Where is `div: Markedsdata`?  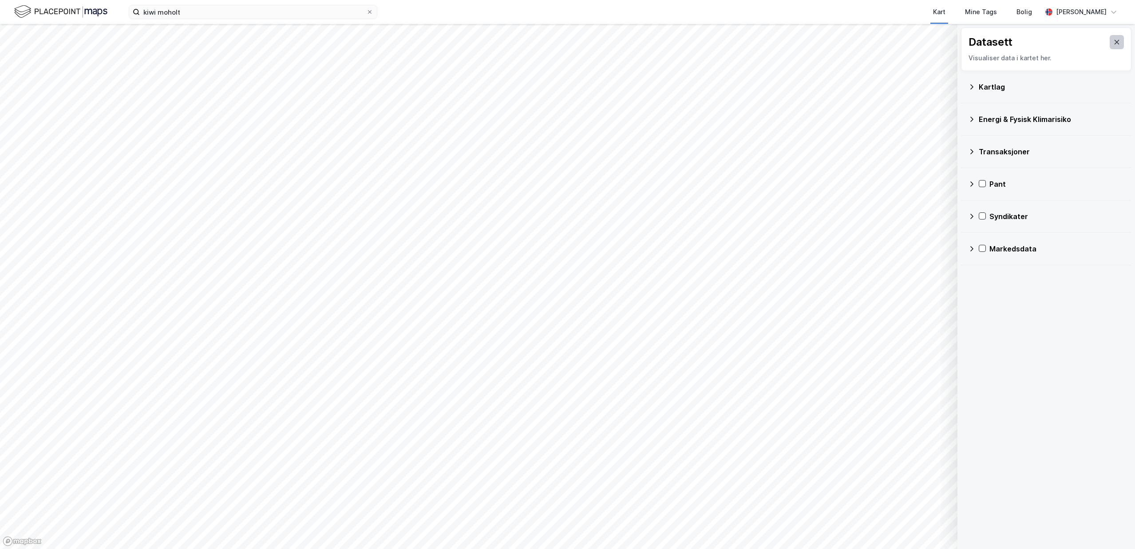
div: Markedsdata is located at coordinates (1057, 249).